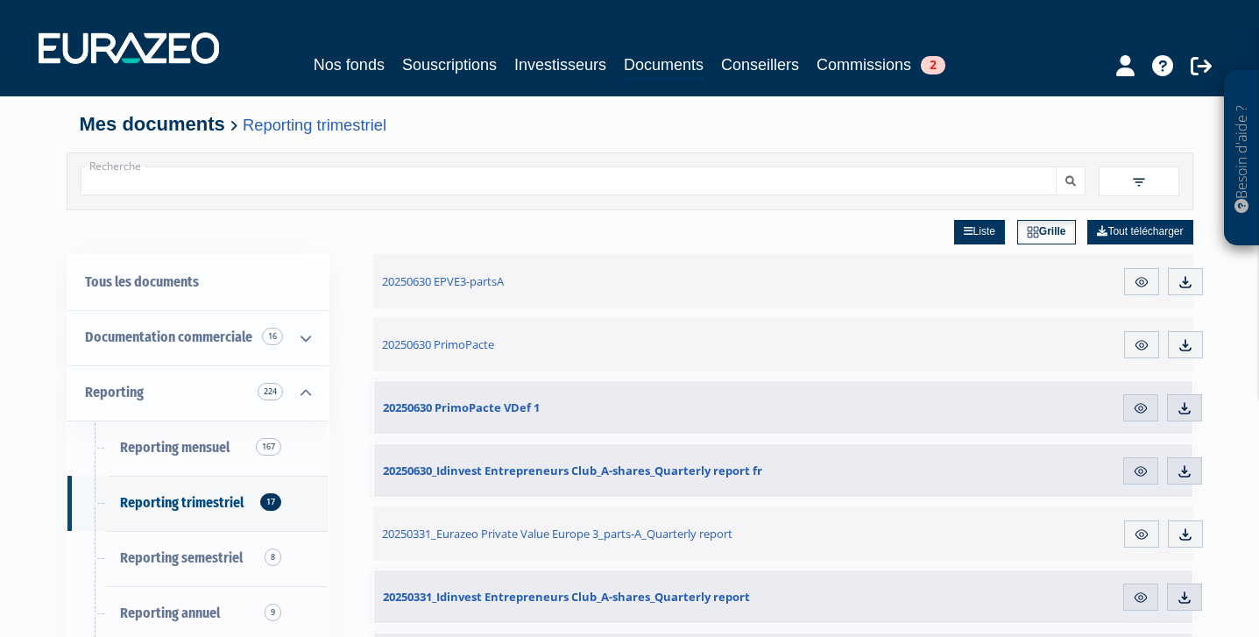 Image resolution: width=1259 pixels, height=637 pixels. I want to click on span: 17, so click(271, 502).